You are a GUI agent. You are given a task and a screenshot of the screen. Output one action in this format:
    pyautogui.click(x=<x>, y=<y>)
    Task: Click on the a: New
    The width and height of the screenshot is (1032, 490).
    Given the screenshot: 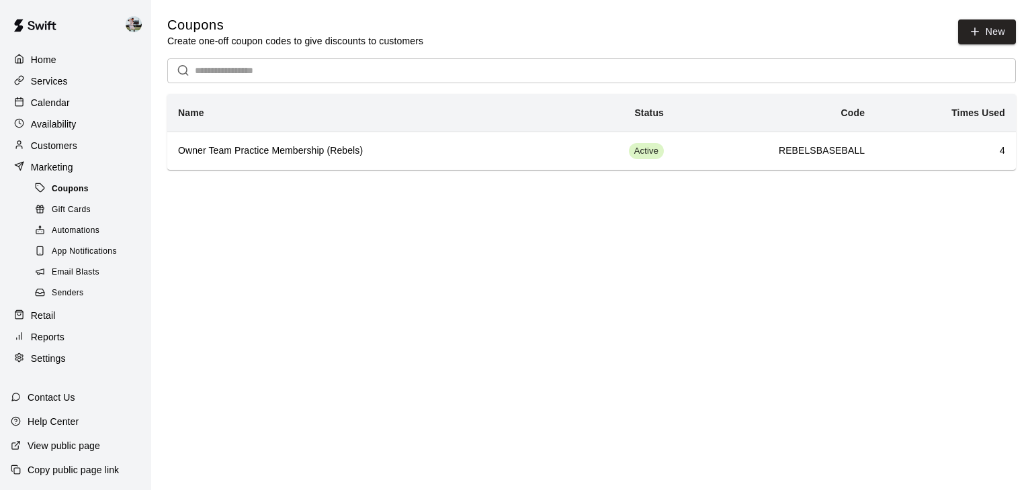 What is the action you would take?
    pyautogui.click(x=987, y=32)
    